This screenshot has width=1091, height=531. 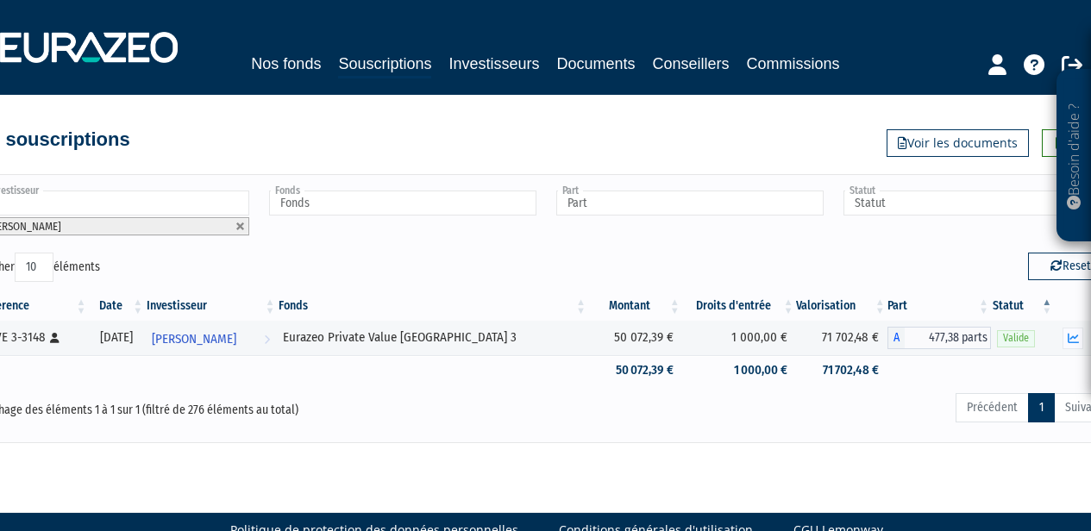 What do you see at coordinates (432, 306) in the screenshot?
I see `th: Fonds: activer pour trier la colonne par ordre croissant` at bounding box center [432, 306].